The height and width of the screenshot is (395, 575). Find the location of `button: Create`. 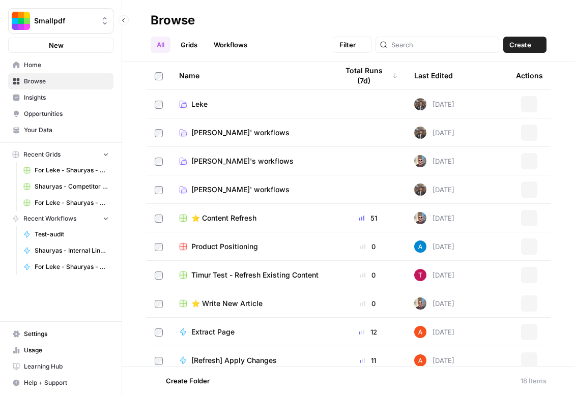

button: Create is located at coordinates (525, 45).